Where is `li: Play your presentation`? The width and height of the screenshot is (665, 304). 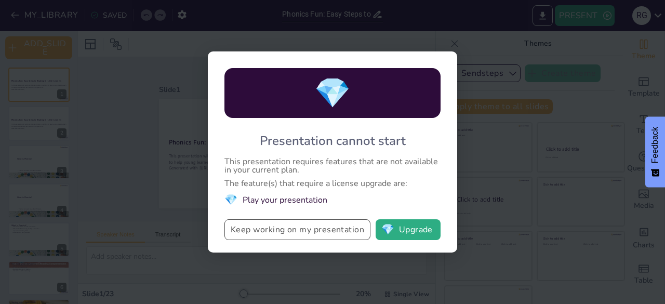
li: Play your presentation is located at coordinates (333, 200).